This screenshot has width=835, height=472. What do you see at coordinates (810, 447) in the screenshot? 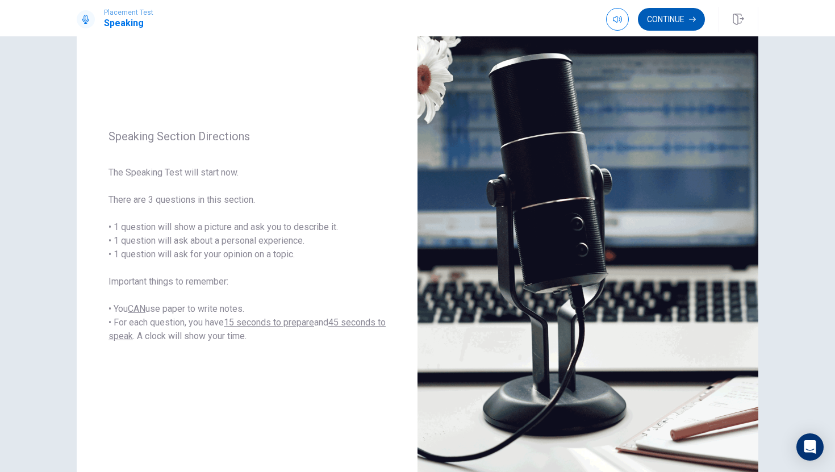
I see `div: Open Intercom Messenger` at bounding box center [810, 447].